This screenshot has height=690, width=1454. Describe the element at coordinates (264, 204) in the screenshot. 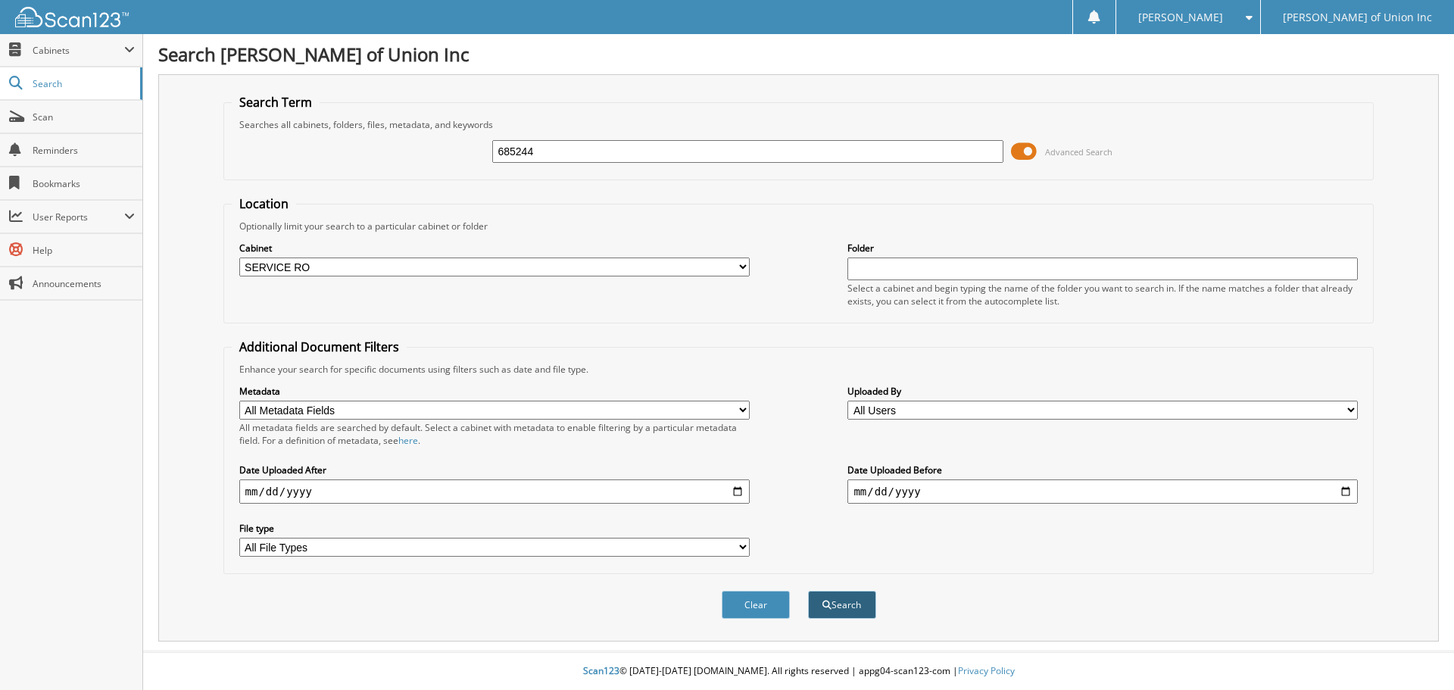

I see `legend: Location` at that location.